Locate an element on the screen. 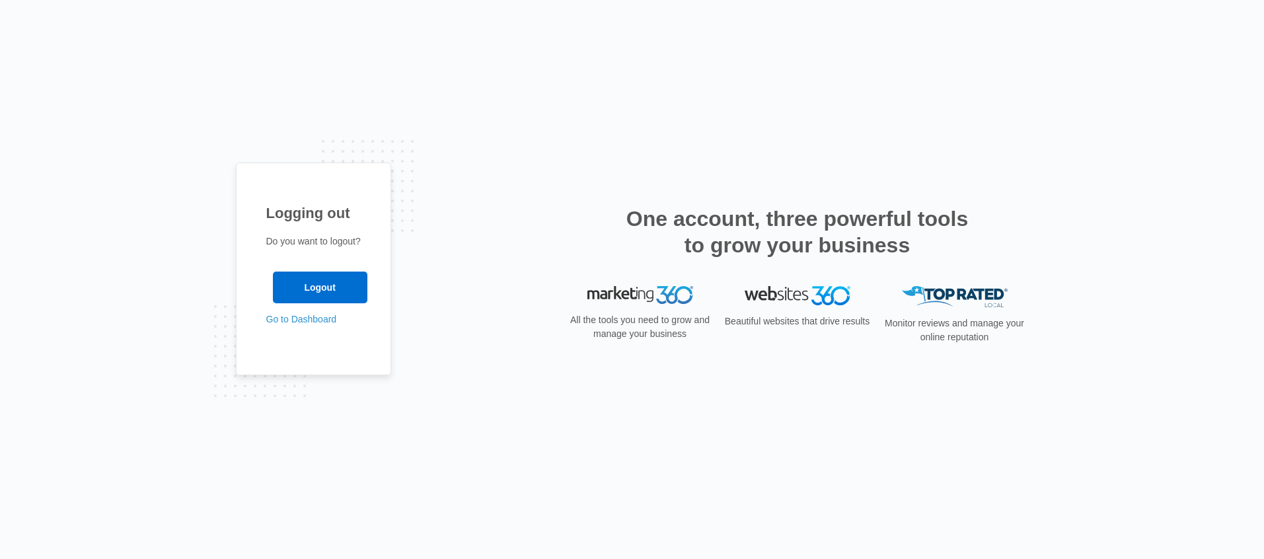  p: All the tools you need to grow and manage your business is located at coordinates (640, 327).